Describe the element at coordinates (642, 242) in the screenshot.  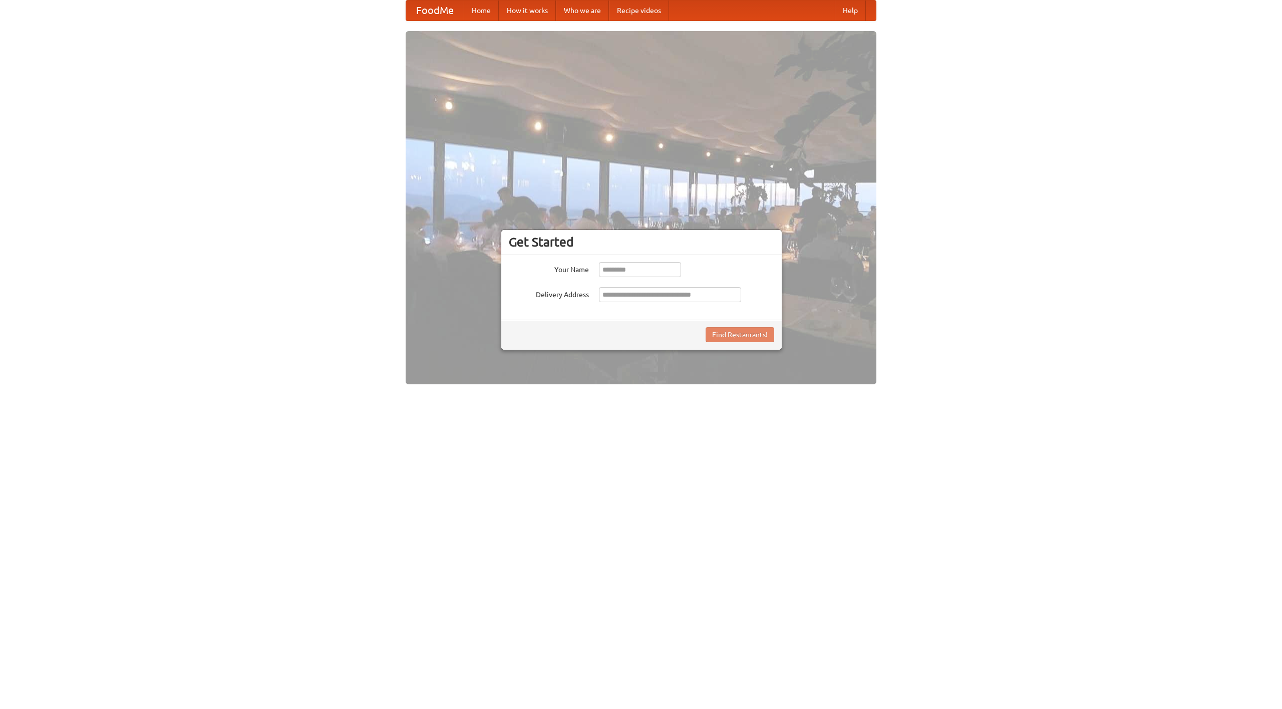
I see `h3: Get Started` at that location.